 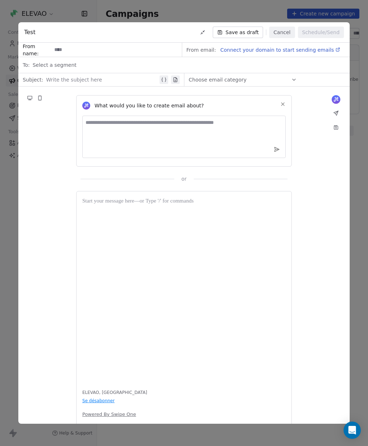 I want to click on span: From name:, so click(x=37, y=50).